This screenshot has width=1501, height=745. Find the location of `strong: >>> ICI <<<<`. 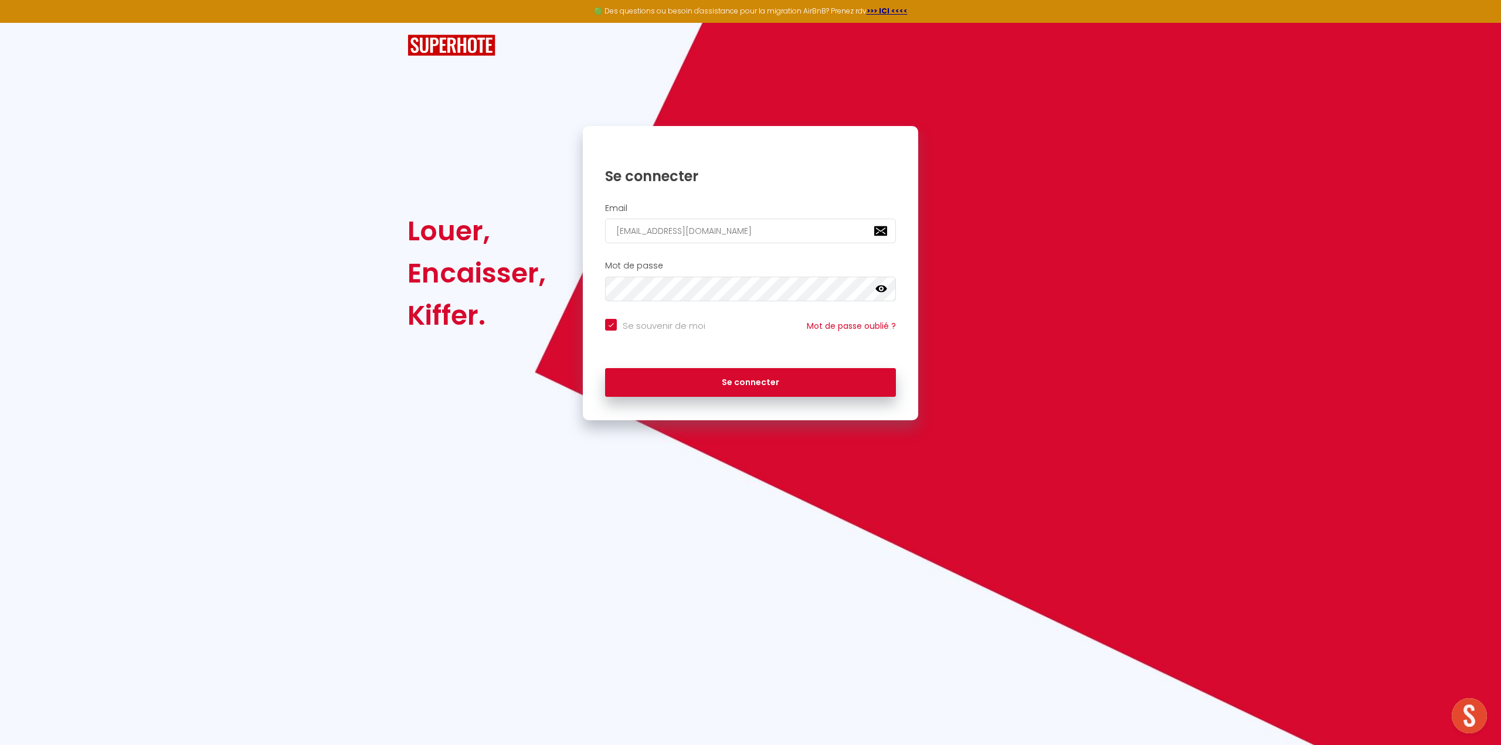

strong: >>> ICI <<<< is located at coordinates (887, 11).